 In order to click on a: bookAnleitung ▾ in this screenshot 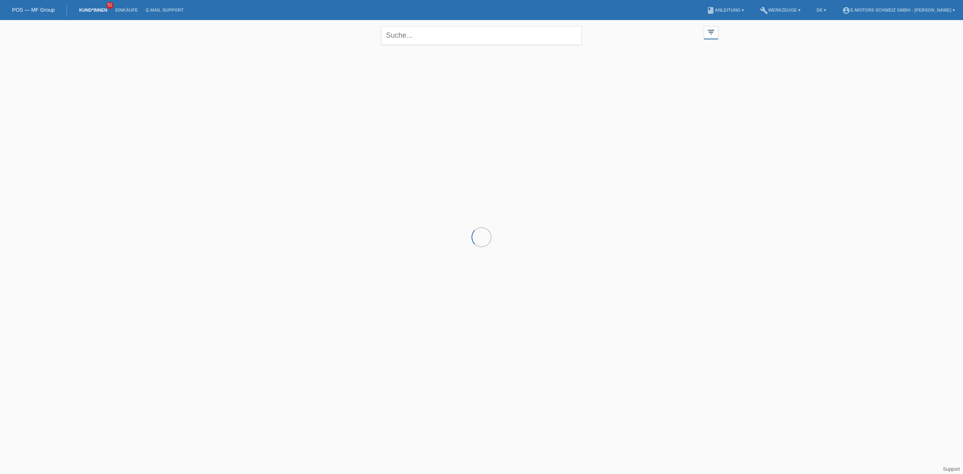, I will do `click(725, 10)`.